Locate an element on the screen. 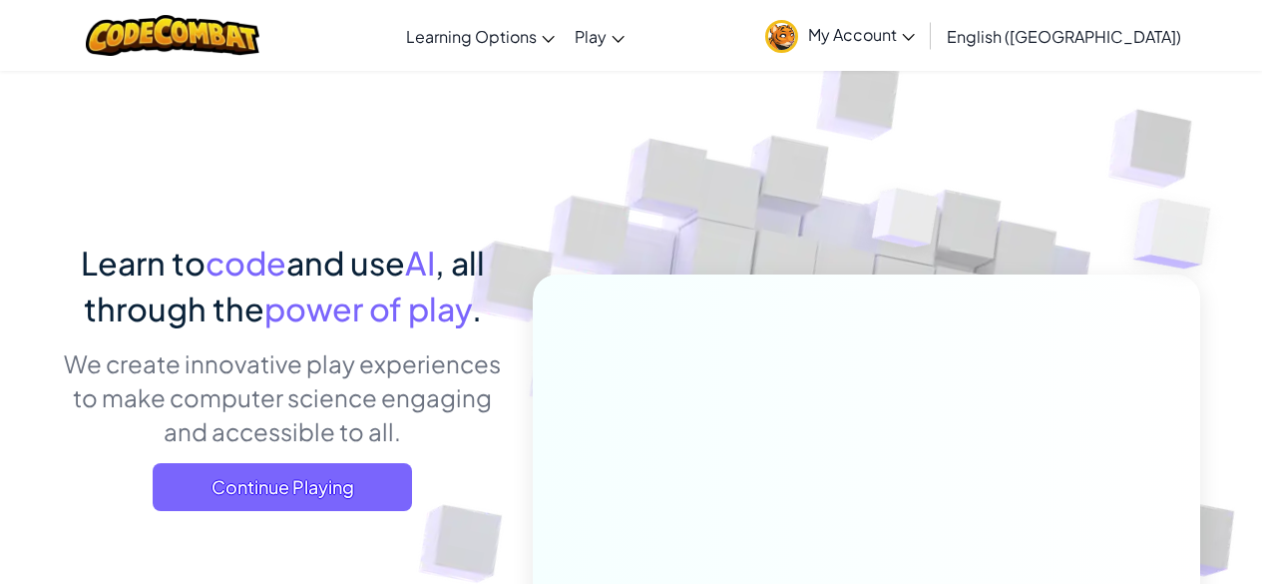  span: Learning Options is located at coordinates (471, 36).